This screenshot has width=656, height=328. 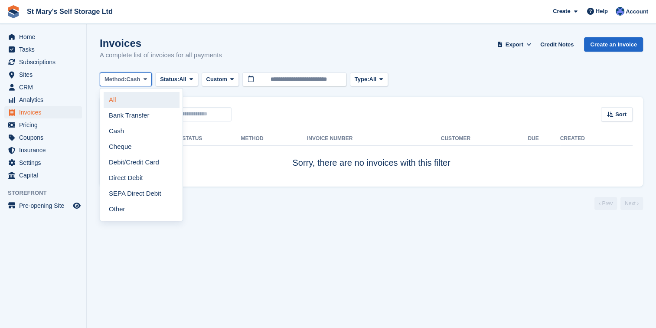 I want to click on span: Invoices, so click(x=45, y=112).